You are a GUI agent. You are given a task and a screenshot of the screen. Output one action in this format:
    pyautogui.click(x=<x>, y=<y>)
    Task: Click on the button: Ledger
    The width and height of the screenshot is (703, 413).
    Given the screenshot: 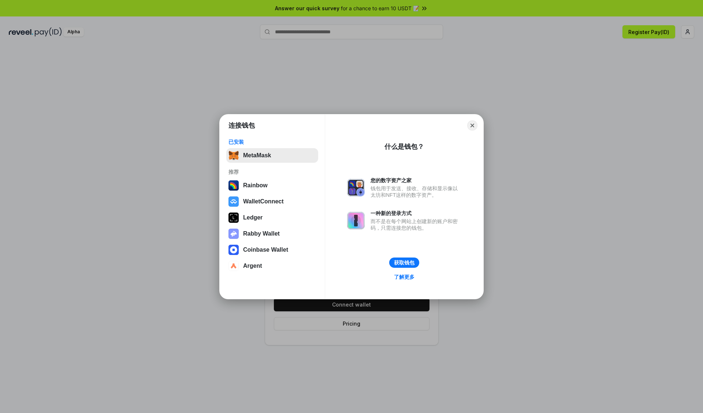 What is the action you would take?
    pyautogui.click(x=272, y=218)
    